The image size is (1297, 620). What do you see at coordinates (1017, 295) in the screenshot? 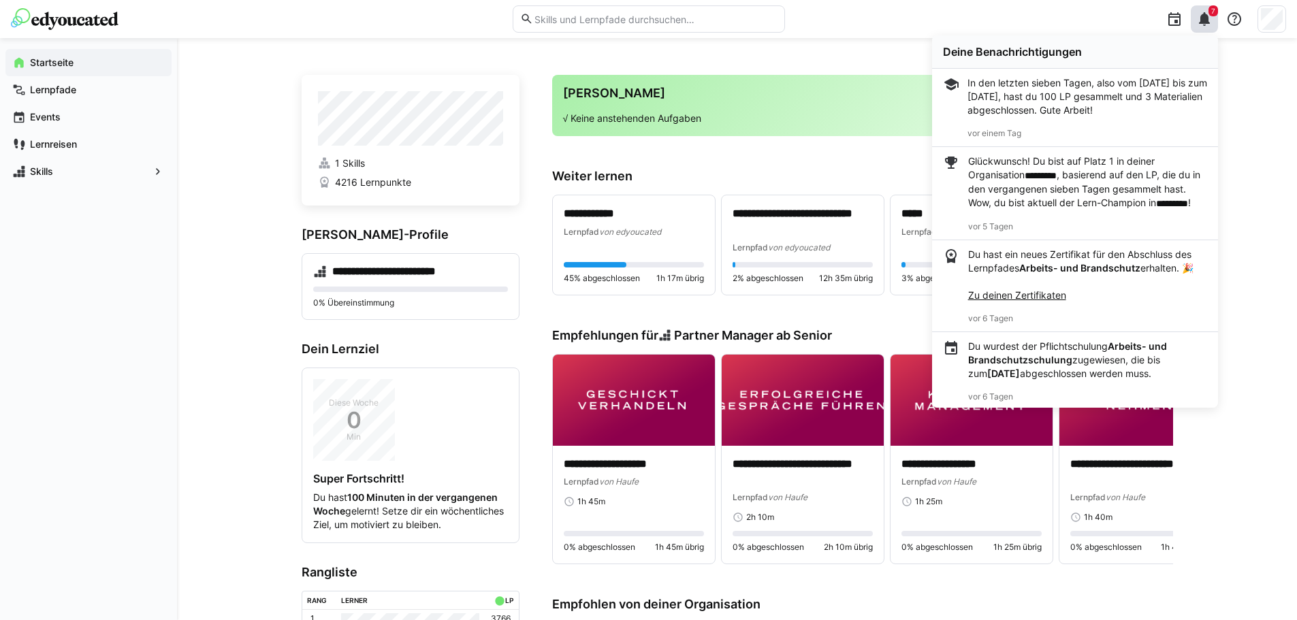
I see `a: Zu deinen Zertifikaten` at bounding box center [1017, 295].